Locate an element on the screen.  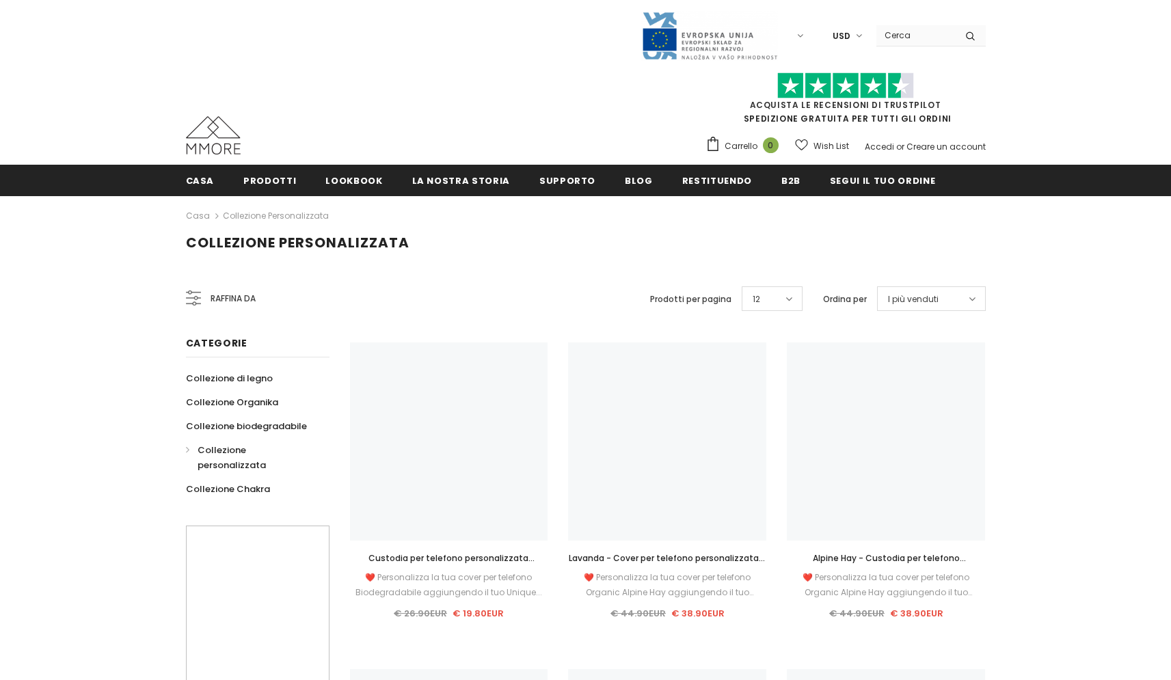
span: Blog is located at coordinates (638, 180).